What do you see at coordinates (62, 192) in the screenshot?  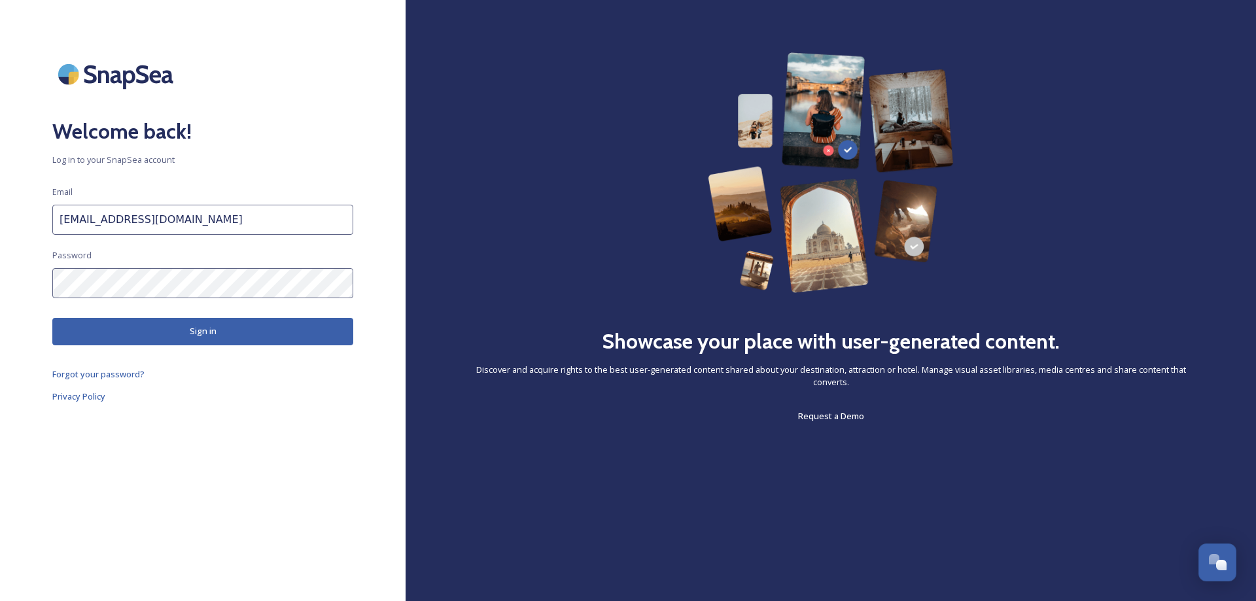 I see `span: Email` at bounding box center [62, 192].